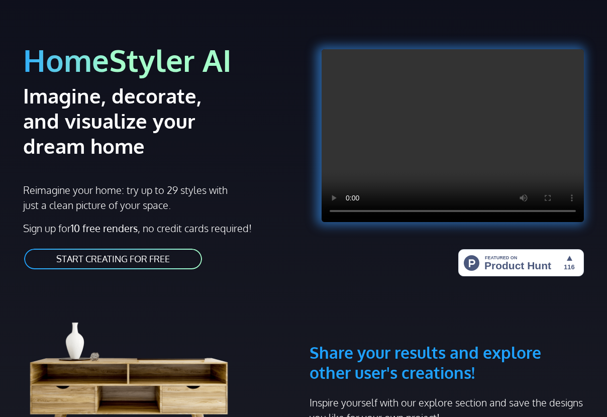  I want to click on p: Reimagine your home: try up to 29 styles with just a clean picture of your space., so click(126, 197).